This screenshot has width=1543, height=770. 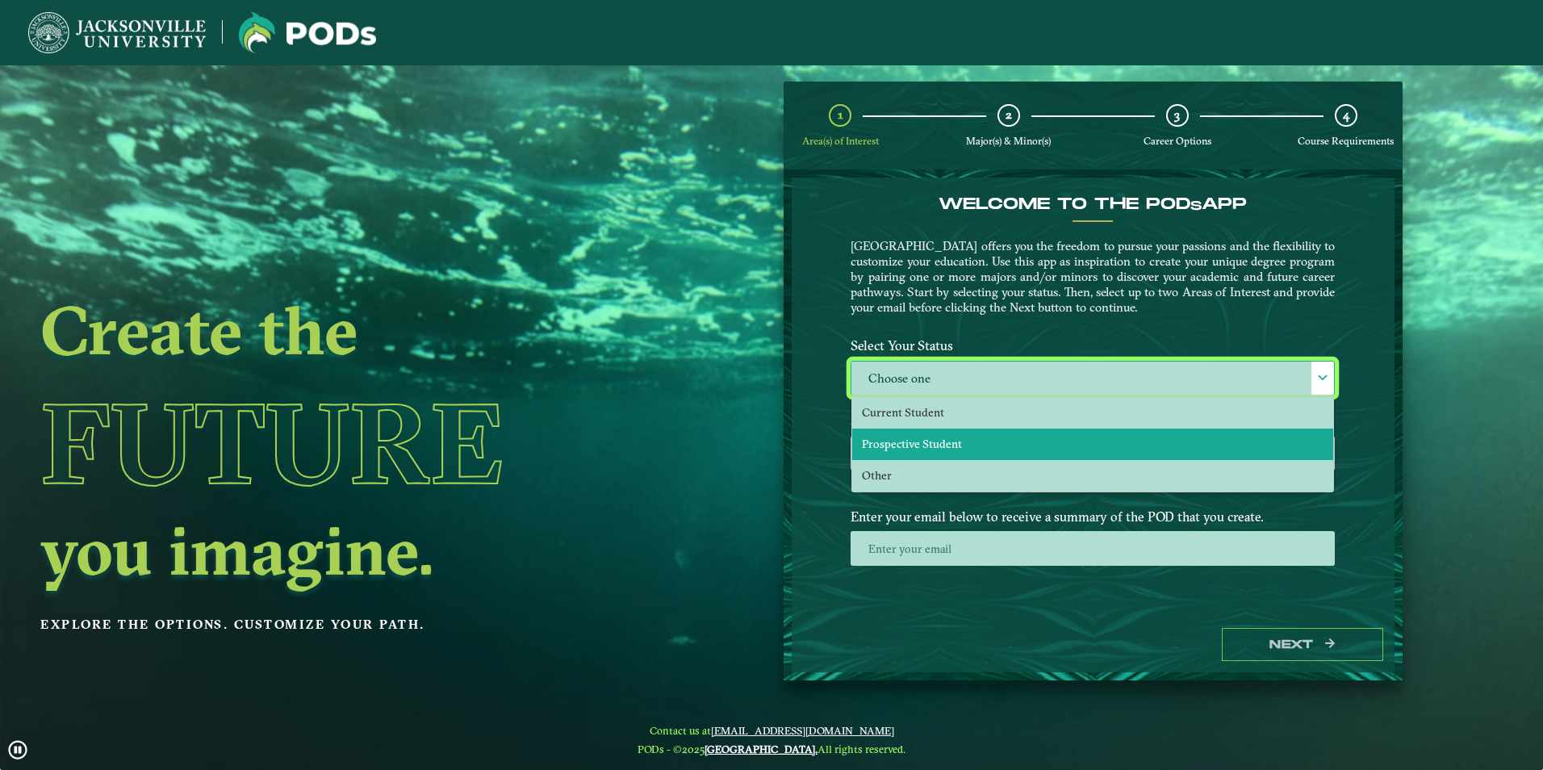 What do you see at coordinates (1093, 345) in the screenshot?
I see `label: Select Your Status` at bounding box center [1093, 345].